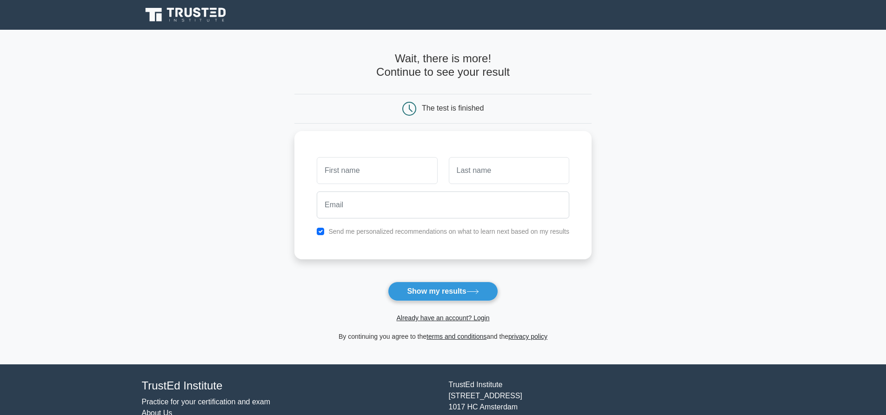 The image size is (886, 415). I want to click on h4: TrustEd Institute, so click(290, 386).